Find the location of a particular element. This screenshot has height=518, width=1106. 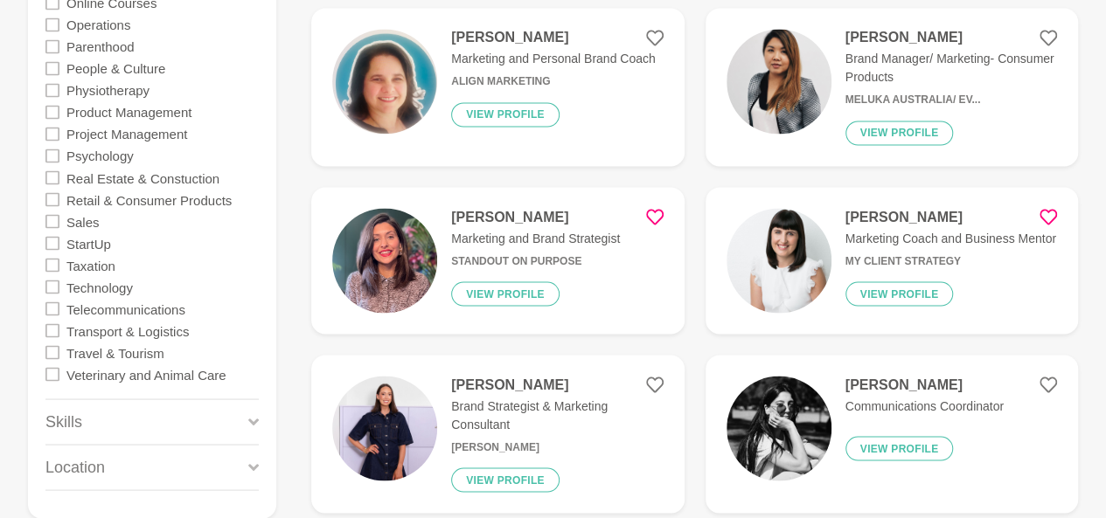

label: StartUp is located at coordinates (88, 242).